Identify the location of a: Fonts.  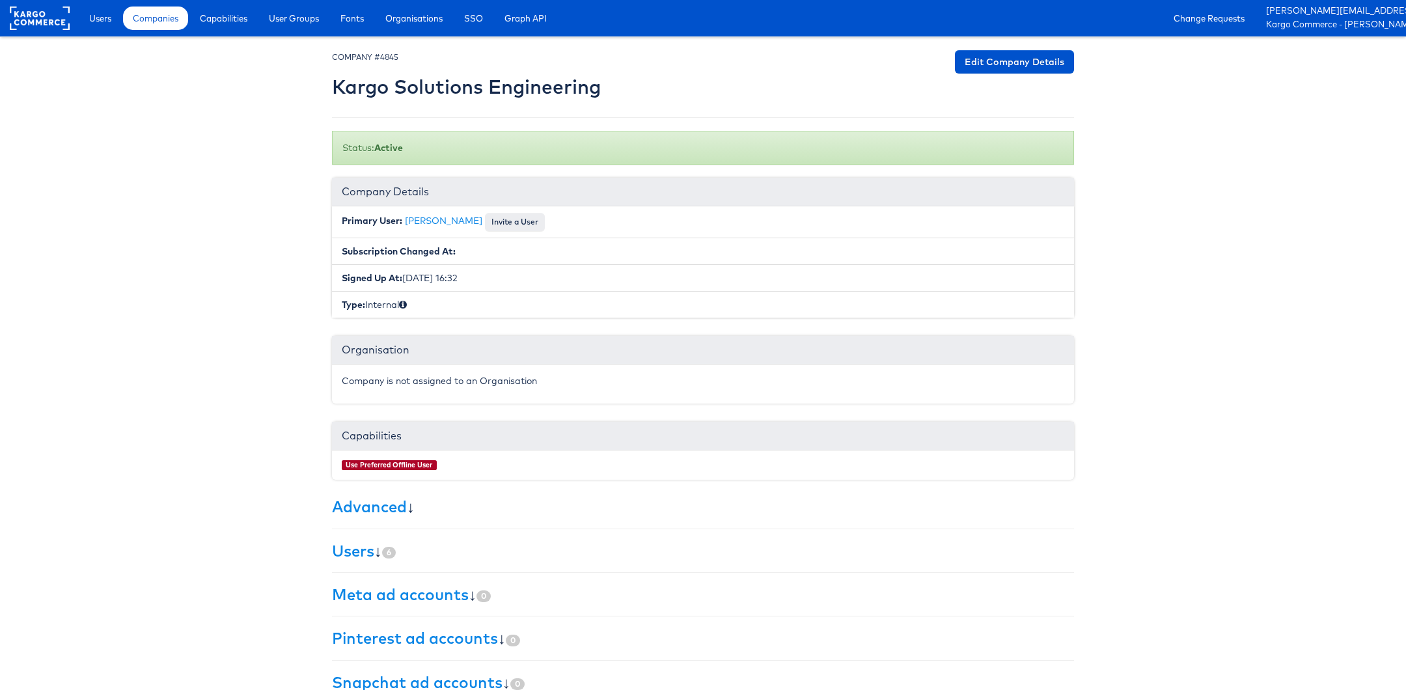
(352, 18).